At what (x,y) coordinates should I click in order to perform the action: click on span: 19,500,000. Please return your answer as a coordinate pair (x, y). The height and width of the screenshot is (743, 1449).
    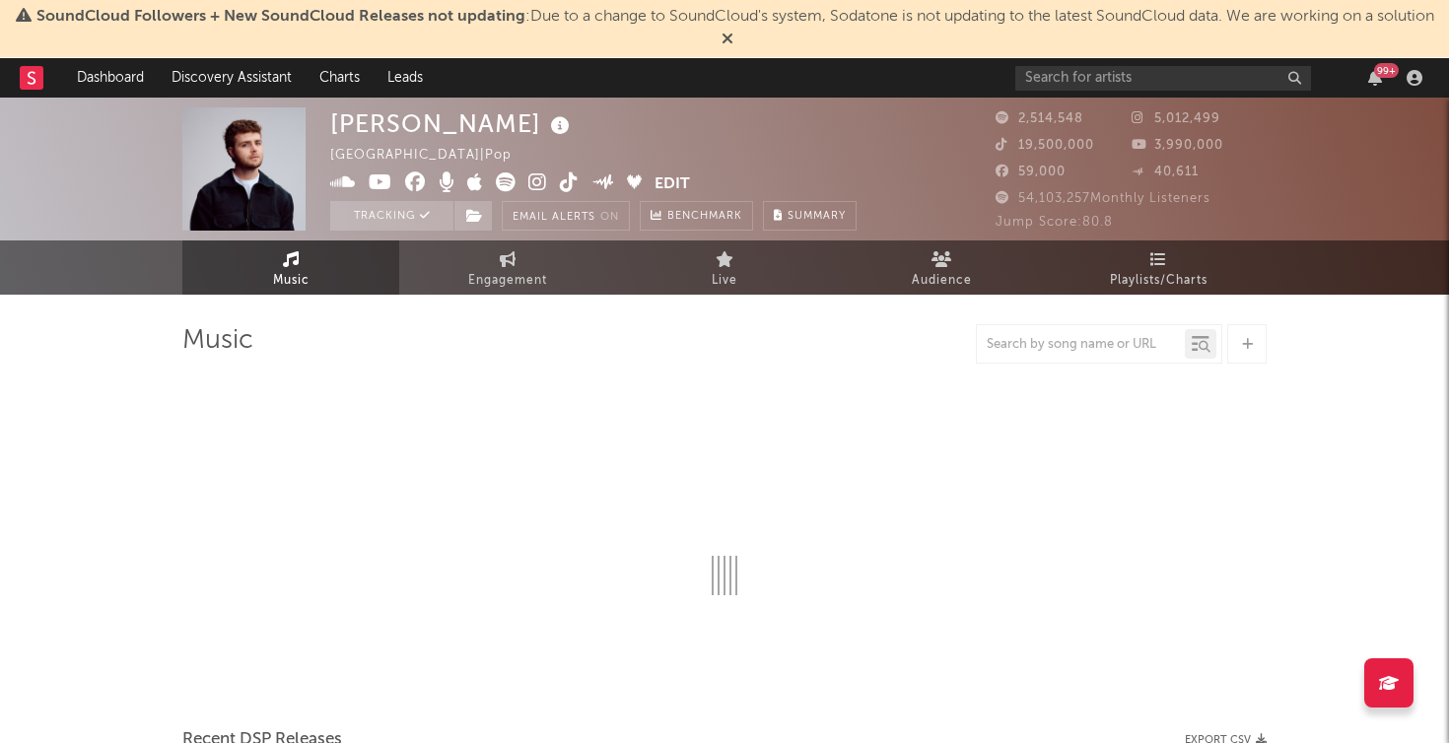
    Looking at the image, I should click on (1045, 145).